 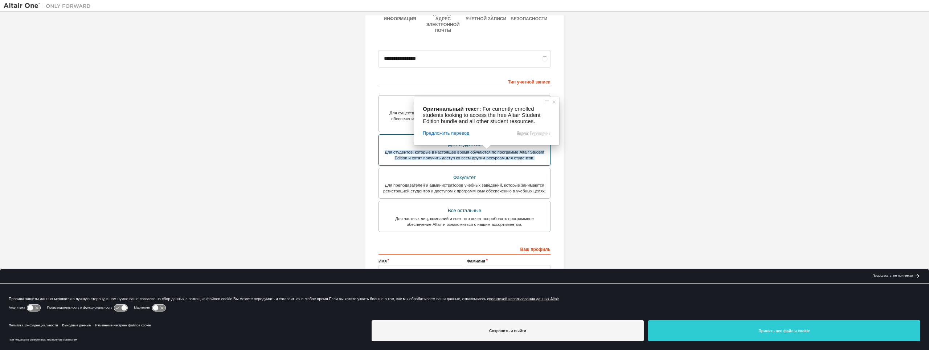 What do you see at coordinates (452, 108) in the screenshot?
I see `span: Оригинальный текст:` at bounding box center [452, 108].